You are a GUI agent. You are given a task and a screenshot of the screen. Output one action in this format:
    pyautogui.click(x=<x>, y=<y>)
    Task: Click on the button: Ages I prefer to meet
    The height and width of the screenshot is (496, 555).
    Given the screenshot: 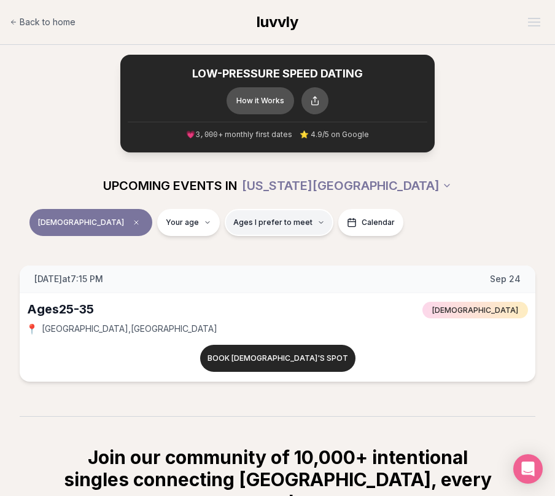 What is the action you would take?
    pyautogui.click(x=279, y=222)
    